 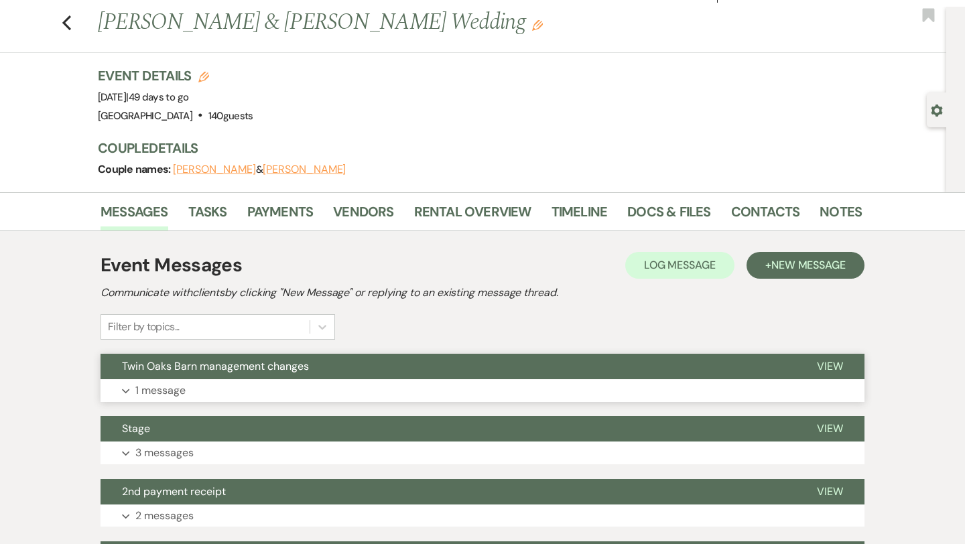 I want to click on h3: Couple Details, so click(x=473, y=148).